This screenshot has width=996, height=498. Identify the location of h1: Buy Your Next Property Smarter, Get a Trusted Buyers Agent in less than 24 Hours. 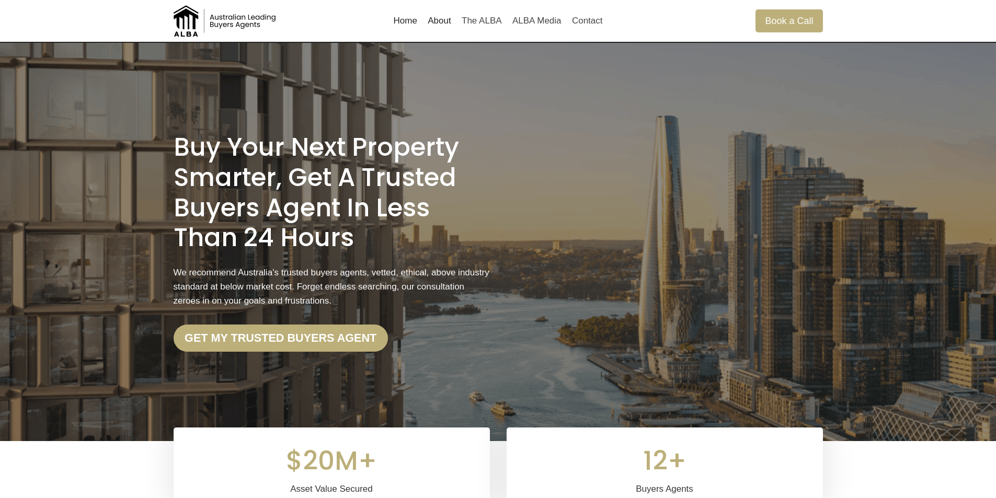
(331, 192).